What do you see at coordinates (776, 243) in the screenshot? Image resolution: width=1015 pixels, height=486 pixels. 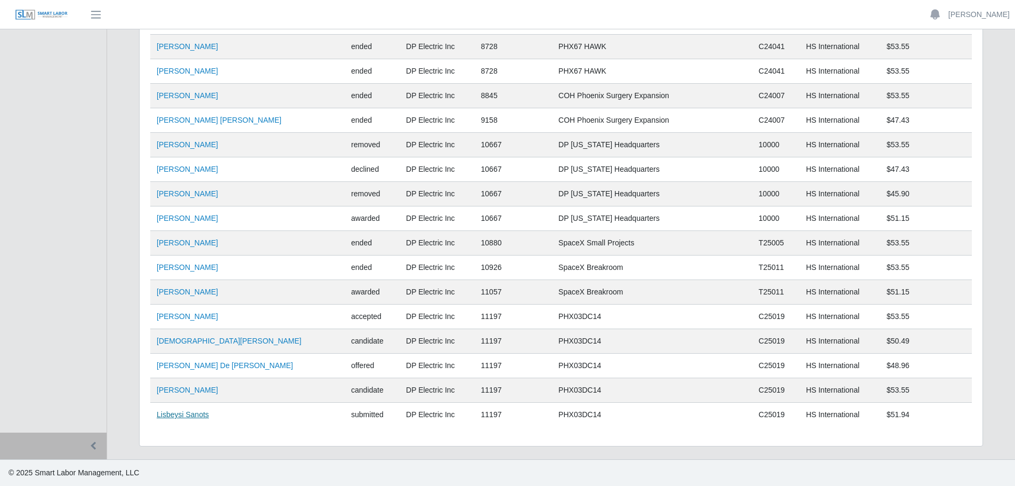 I see `td: T25005` at bounding box center [776, 243].